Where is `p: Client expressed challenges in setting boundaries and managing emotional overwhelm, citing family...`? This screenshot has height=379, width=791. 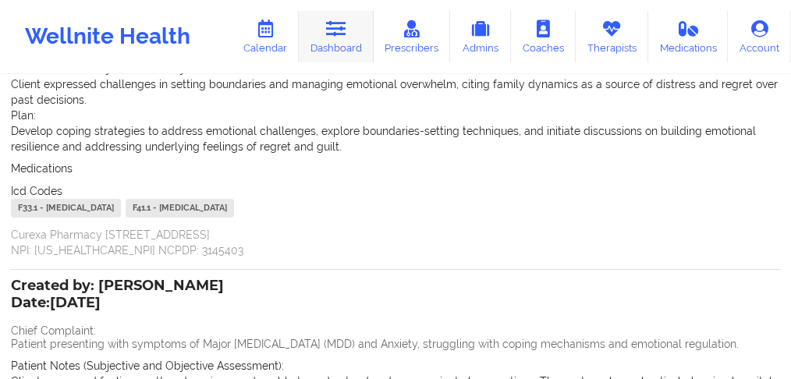 p: Client expressed challenges in setting boundaries and managing emotional overwhelm, citing family... is located at coordinates (395, 92).